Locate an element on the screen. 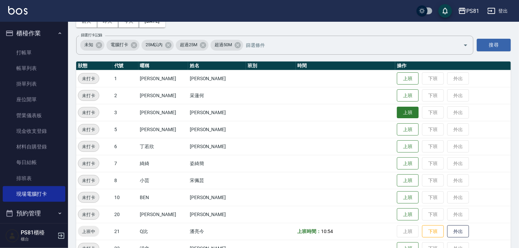 The width and height of the screenshot is (519, 248). td: 5 is located at coordinates (126, 130).